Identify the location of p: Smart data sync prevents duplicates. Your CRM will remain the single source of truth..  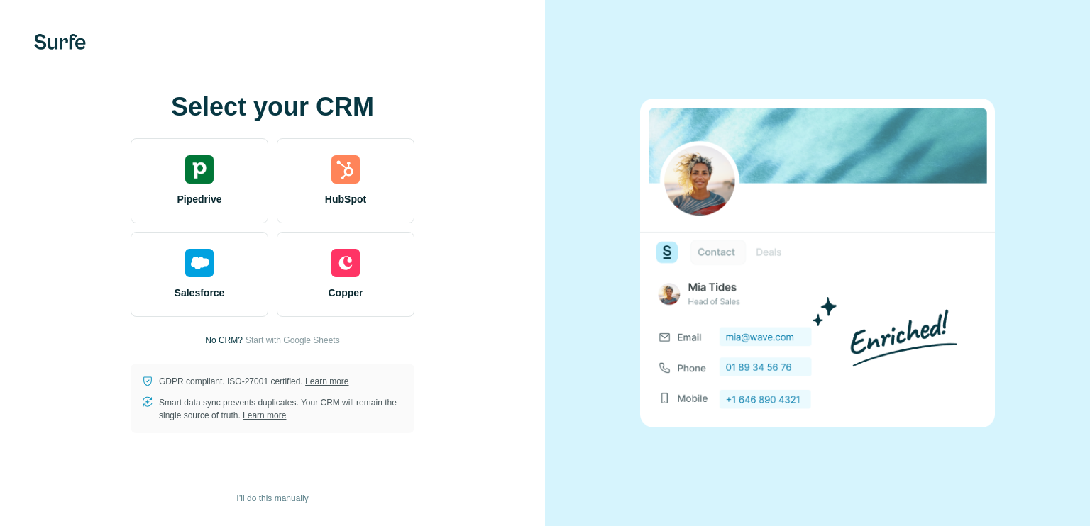
(281, 409).